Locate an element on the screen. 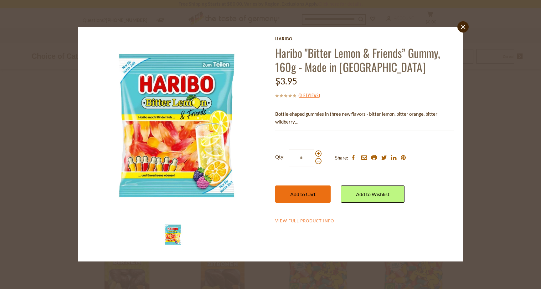  button: Add to Cart is located at coordinates (303, 194).